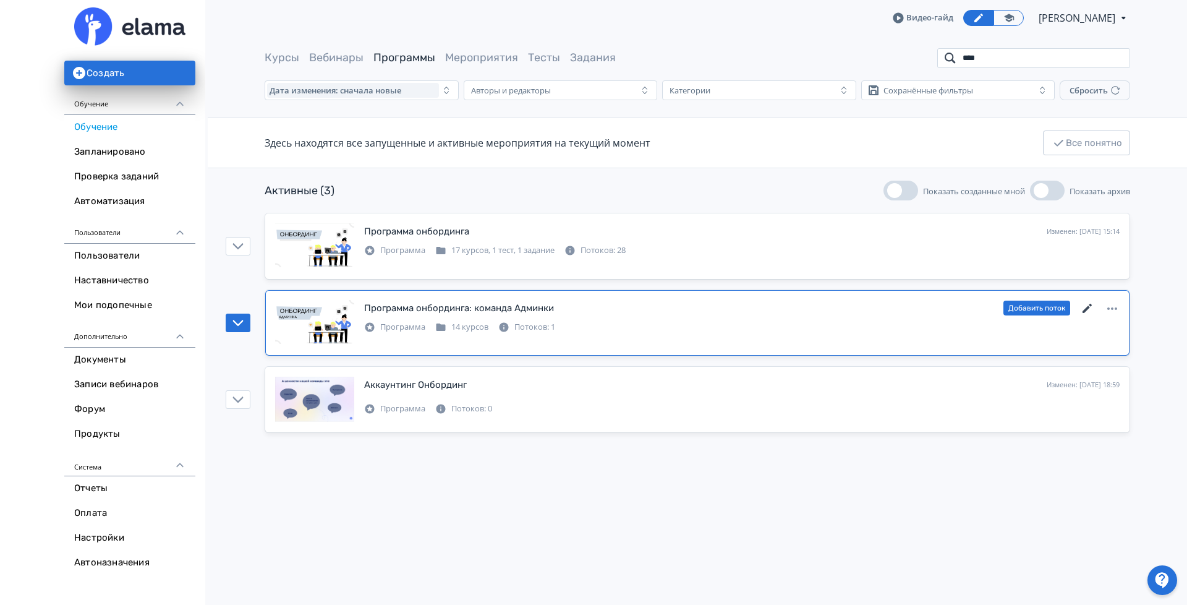  I want to click on span: Показать архив, so click(1100, 191).